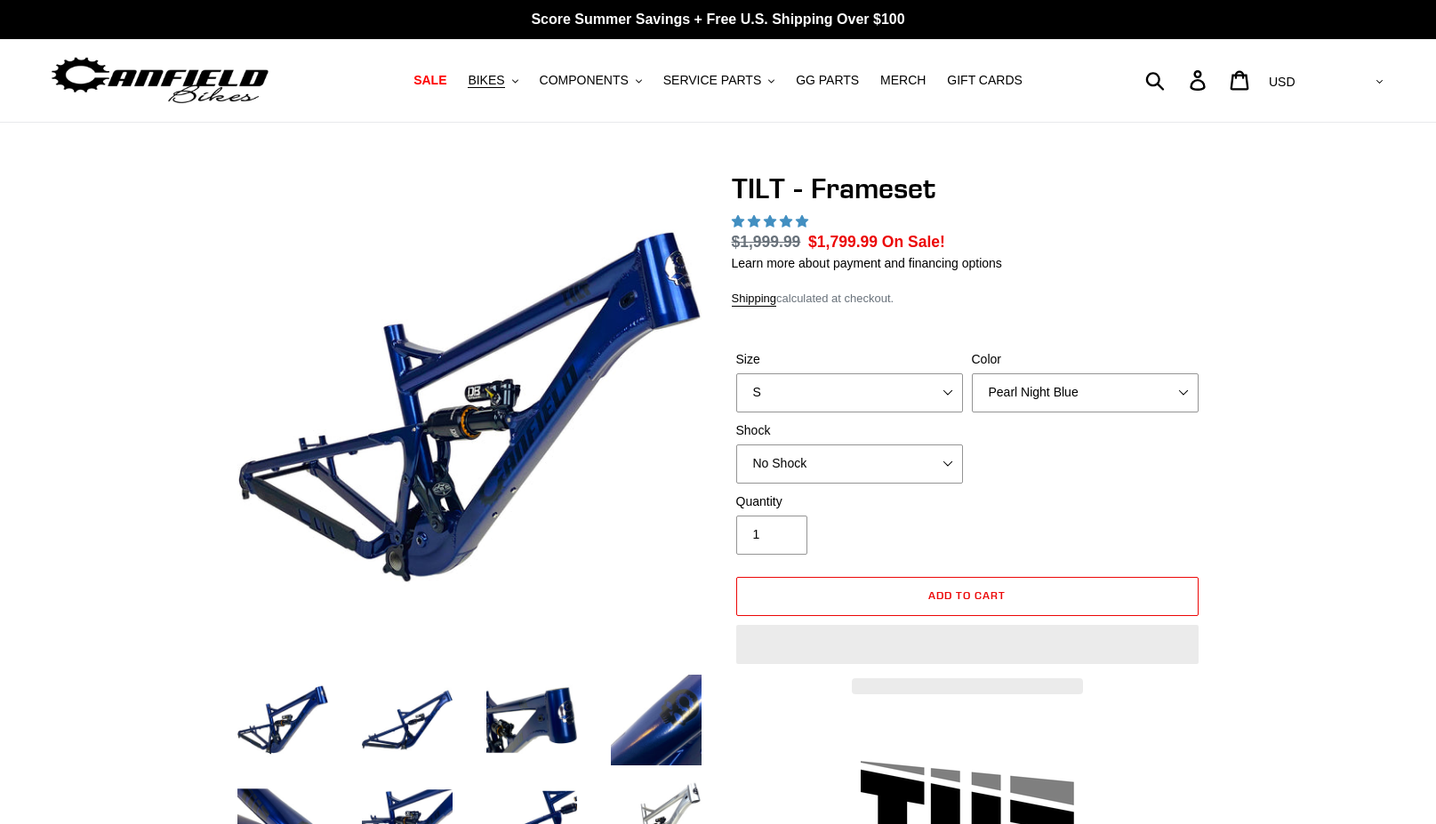 The height and width of the screenshot is (824, 1436). Describe the element at coordinates (429, 80) in the screenshot. I see `span: SALE` at that location.